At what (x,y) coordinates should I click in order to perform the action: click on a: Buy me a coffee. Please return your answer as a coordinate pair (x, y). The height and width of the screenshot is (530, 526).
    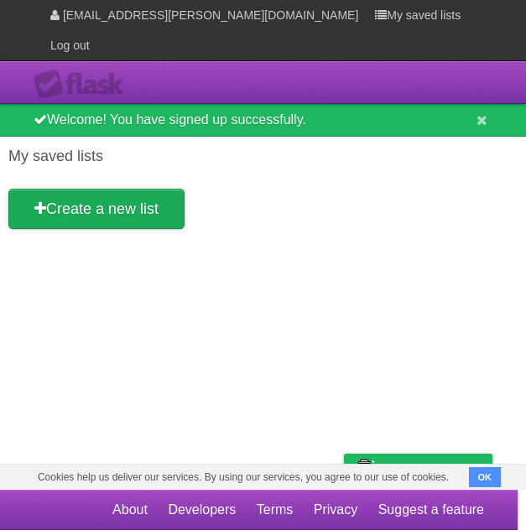
    Looking at the image, I should click on (417, 469).